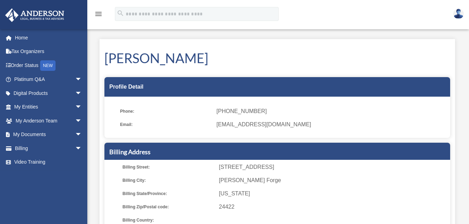  Describe the element at coordinates (35, 15) in the screenshot. I see `img: Anderson Advisors Platinum Portal` at that location.